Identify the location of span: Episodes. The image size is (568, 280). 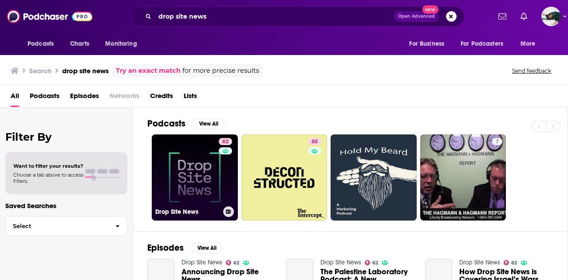
(84, 98).